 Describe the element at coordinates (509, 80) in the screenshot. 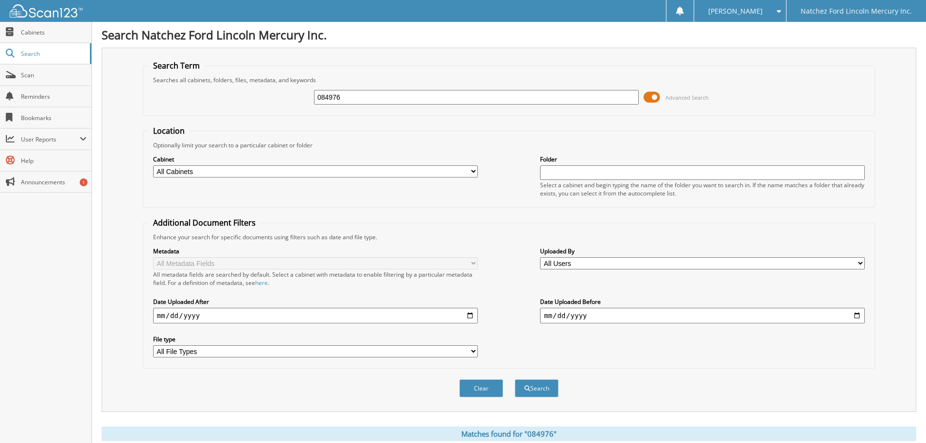

I see `div: Searches all cabinets, folders, files, metadata, and keywords` at that location.